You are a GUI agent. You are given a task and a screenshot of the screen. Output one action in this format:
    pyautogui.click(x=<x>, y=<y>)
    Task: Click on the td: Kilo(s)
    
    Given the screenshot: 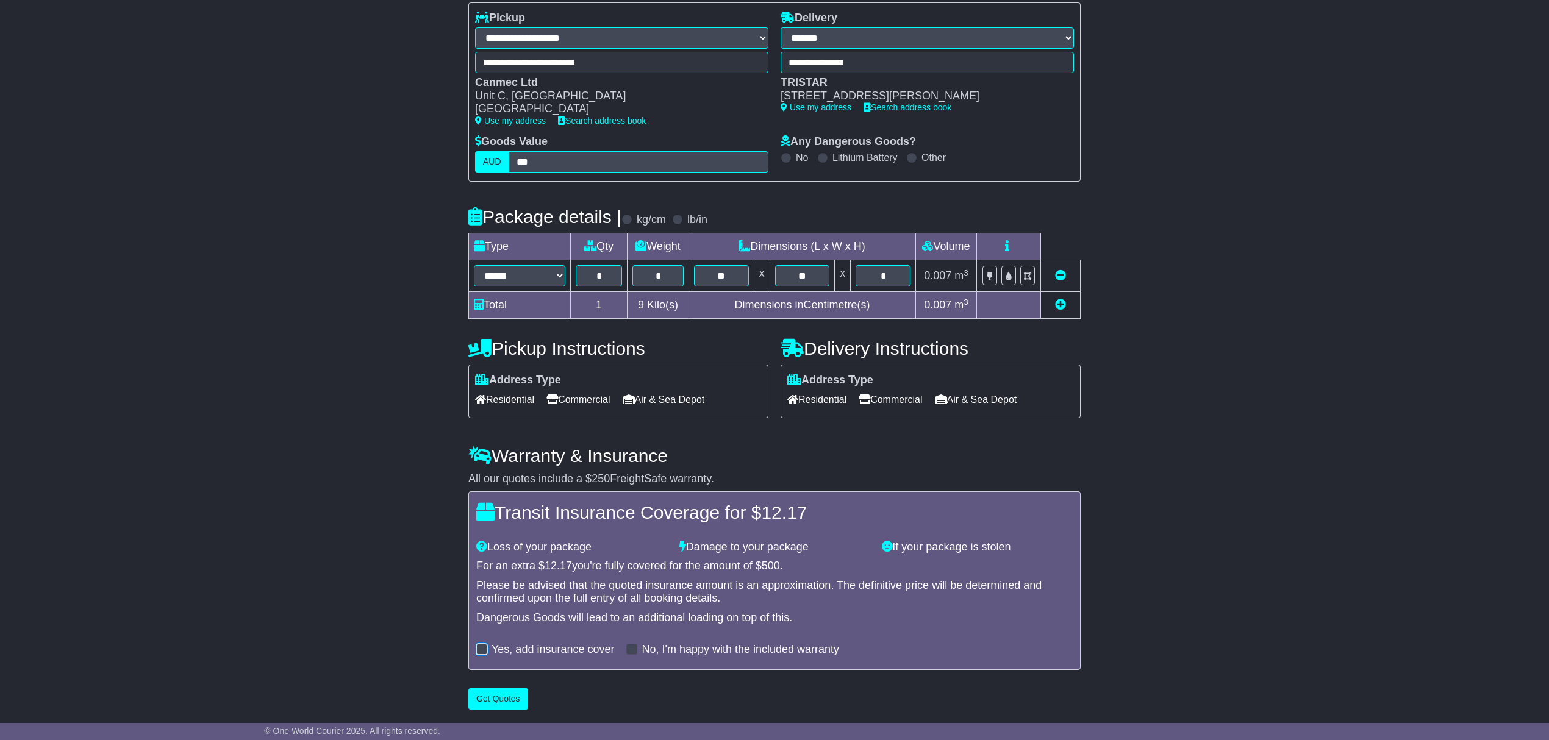 What is the action you would take?
    pyautogui.click(x=658, y=305)
    